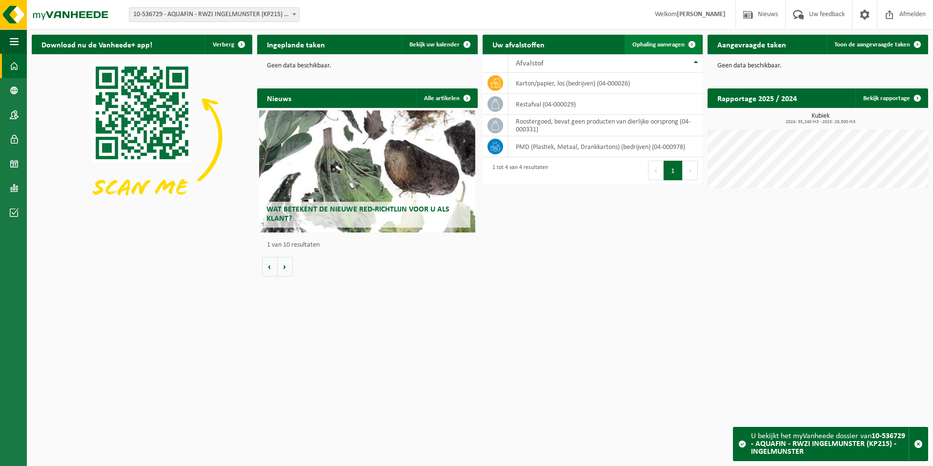 The image size is (933, 466). What do you see at coordinates (447, 98) in the screenshot?
I see `a: Alle artikelen` at bounding box center [447, 98].